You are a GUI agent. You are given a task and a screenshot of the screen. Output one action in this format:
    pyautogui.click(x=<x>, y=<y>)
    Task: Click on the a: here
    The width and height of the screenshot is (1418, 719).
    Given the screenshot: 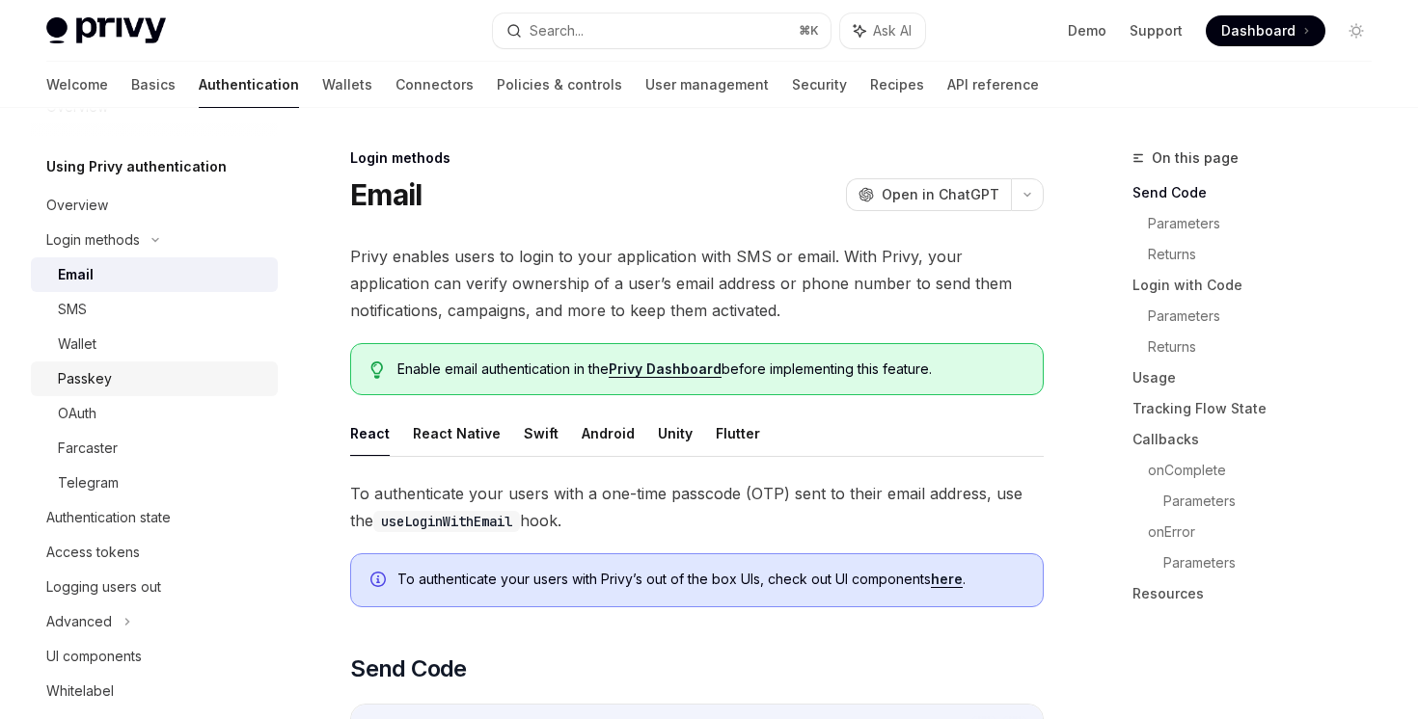 What is the action you would take?
    pyautogui.click(x=946, y=580)
    